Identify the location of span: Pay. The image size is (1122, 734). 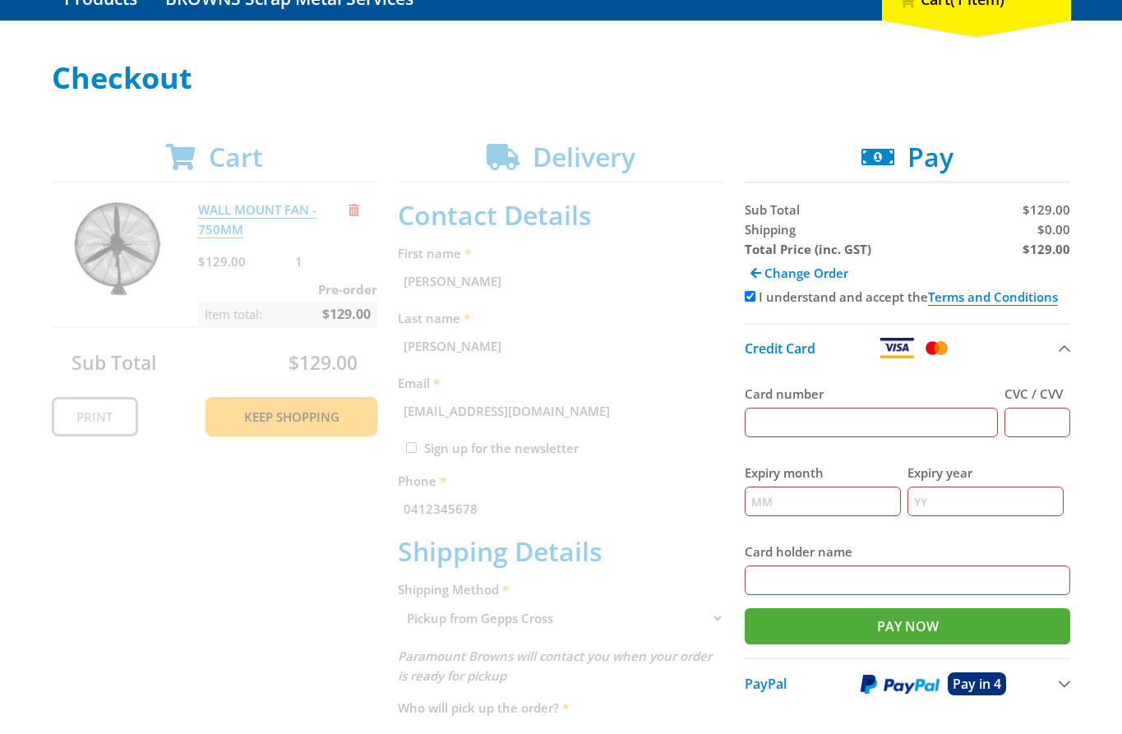
(930, 156).